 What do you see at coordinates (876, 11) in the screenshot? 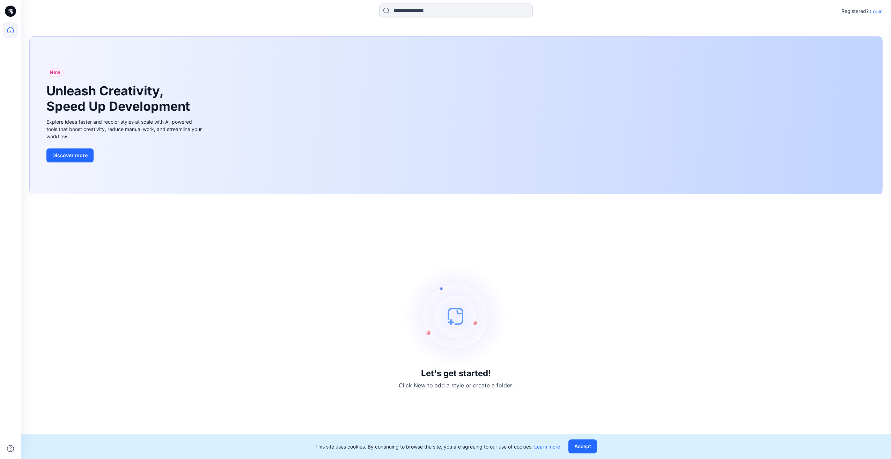
I see `p: Login` at bounding box center [876, 11].